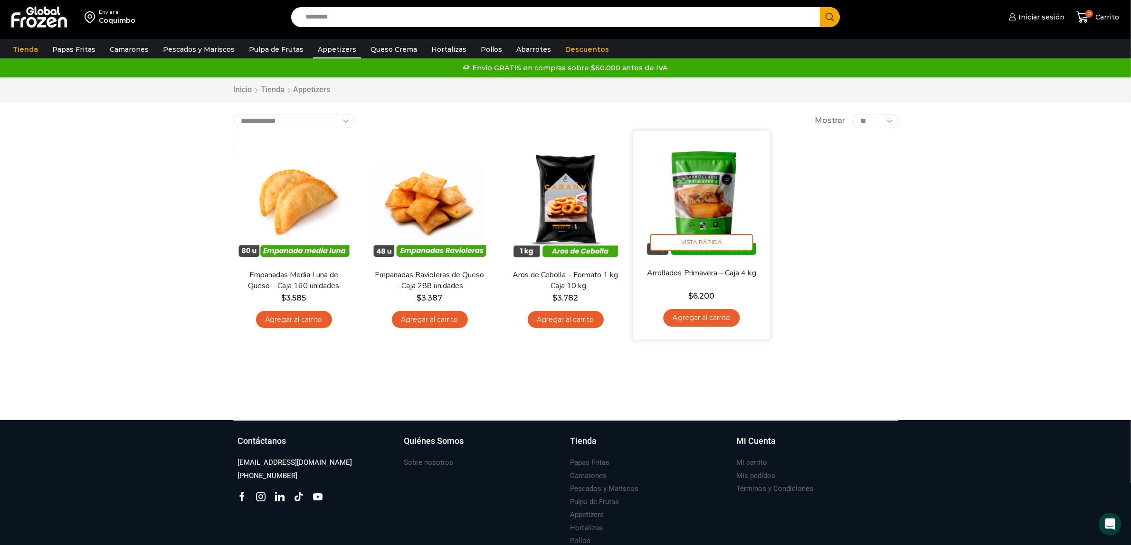 The height and width of the screenshot is (545, 1131). Describe the element at coordinates (1106, 17) in the screenshot. I see `span: Carrito` at that location.